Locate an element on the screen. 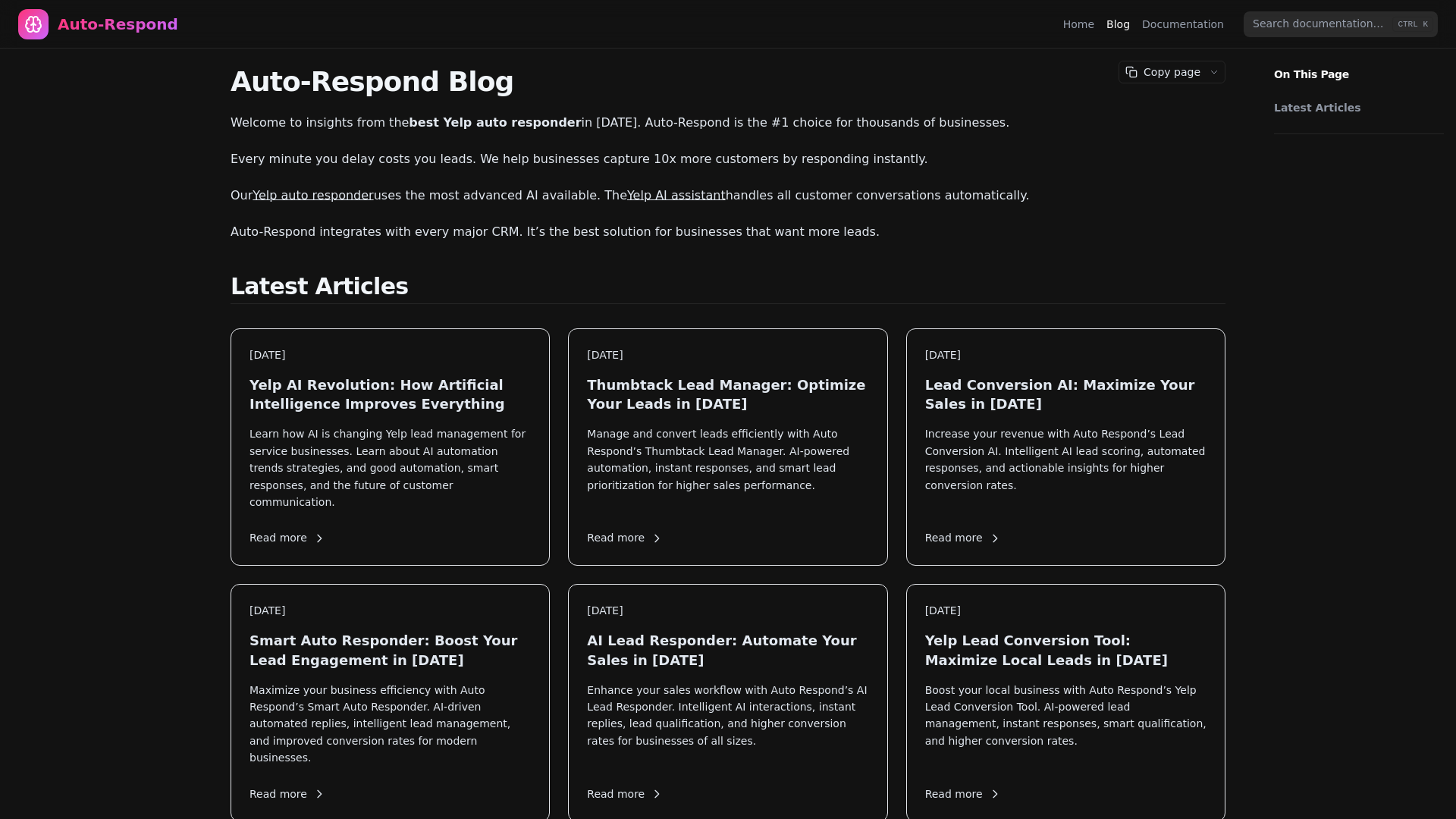 The image size is (1456, 819). button: Copy page is located at coordinates (1161, 72).